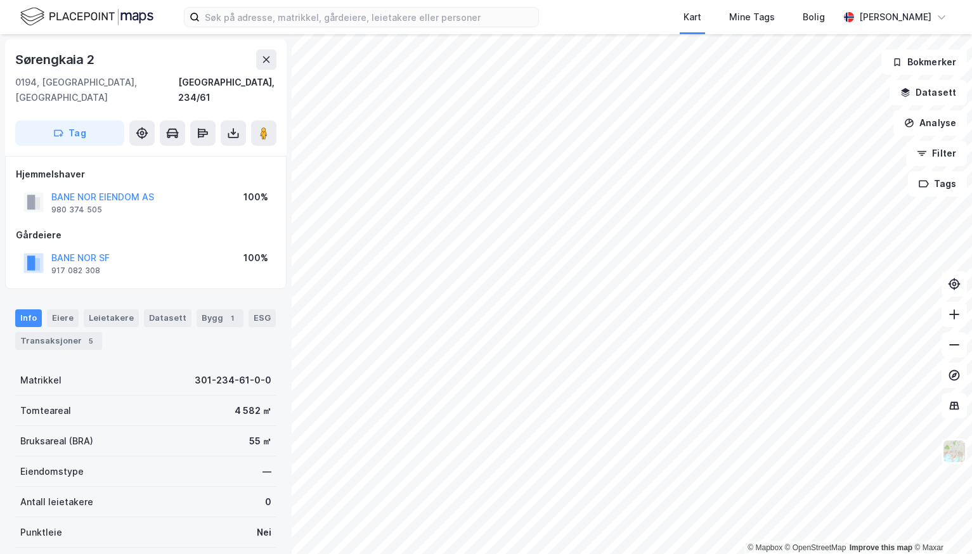 The height and width of the screenshot is (554, 972). I want to click on a: Mapbox, so click(765, 548).